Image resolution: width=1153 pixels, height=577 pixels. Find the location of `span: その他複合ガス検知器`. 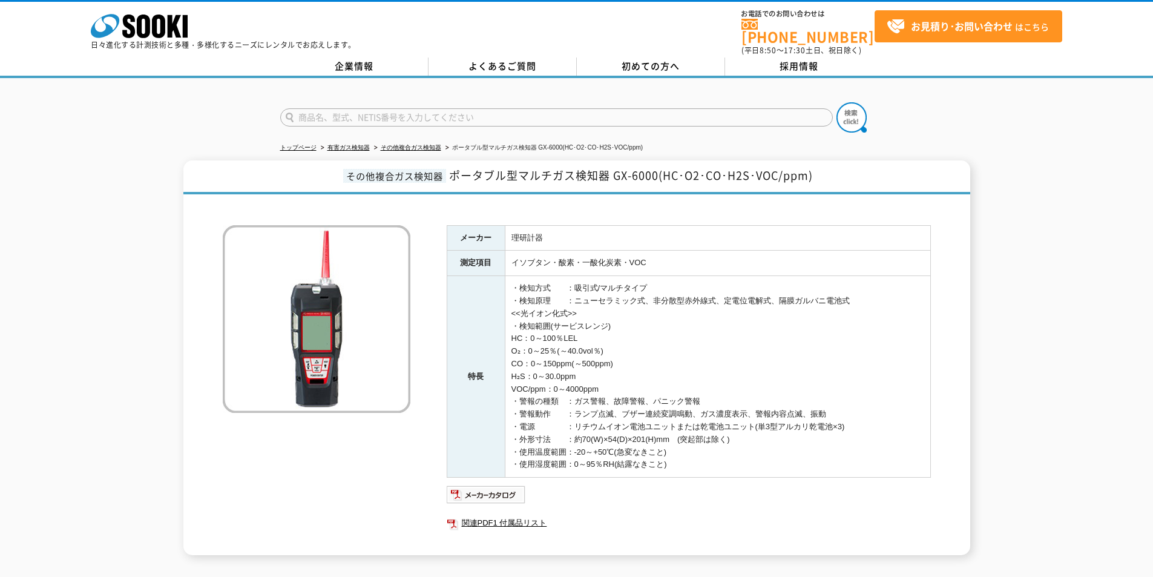

span: その他複合ガス検知器 is located at coordinates (395, 176).